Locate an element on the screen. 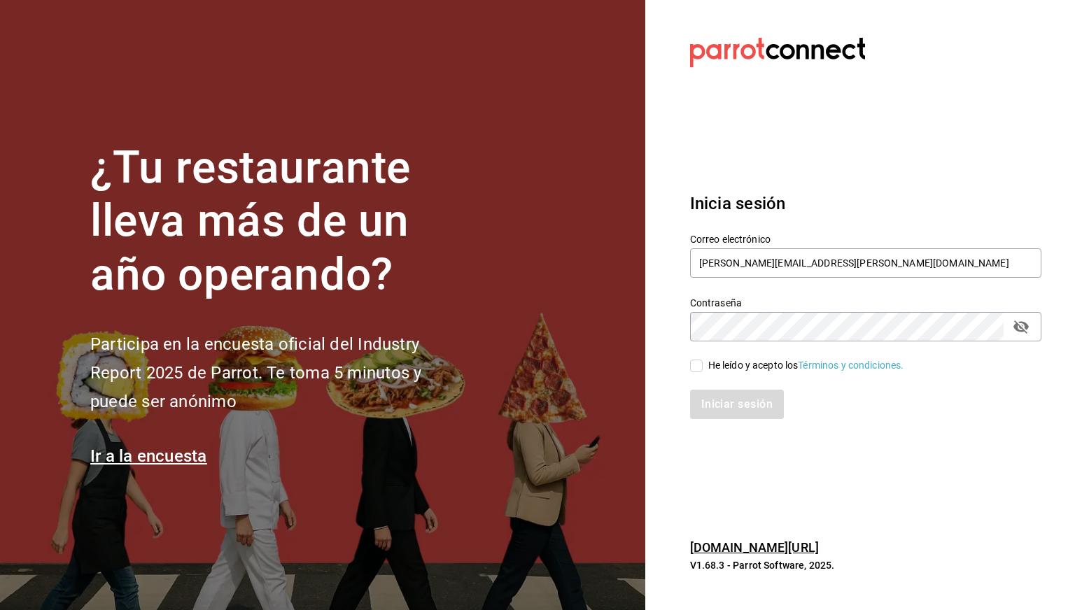 This screenshot has width=1075, height=610. a: Términos y condiciones. is located at coordinates (850, 365).